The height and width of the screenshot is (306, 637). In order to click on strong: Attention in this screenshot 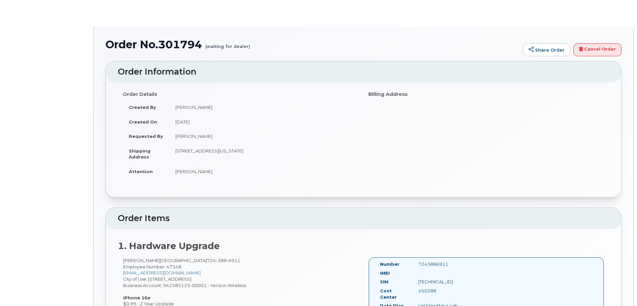, I will do `click(141, 171)`.